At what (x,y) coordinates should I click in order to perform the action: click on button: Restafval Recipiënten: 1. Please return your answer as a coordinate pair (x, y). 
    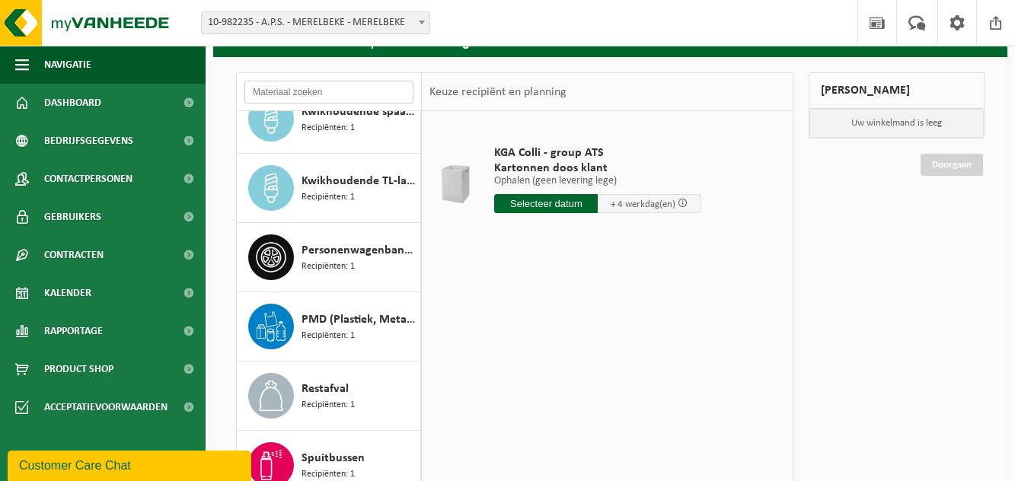
    Looking at the image, I should click on (329, 396).